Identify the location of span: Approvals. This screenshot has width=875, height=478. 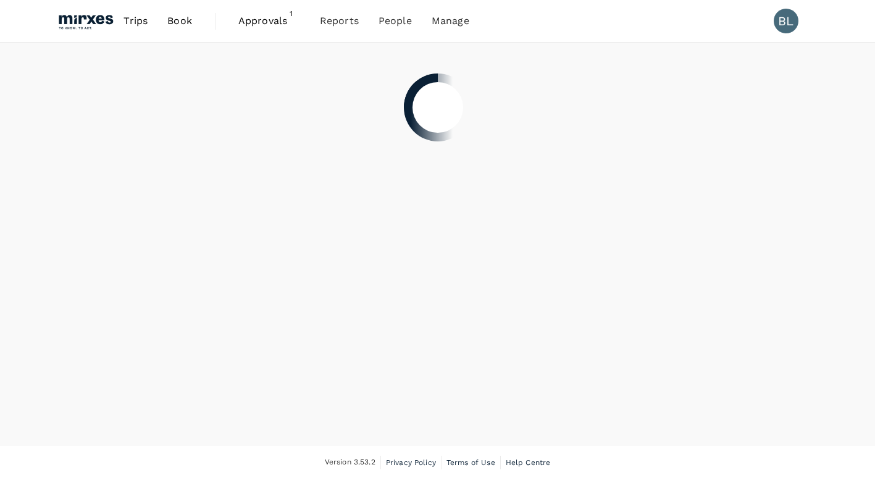
(269, 21).